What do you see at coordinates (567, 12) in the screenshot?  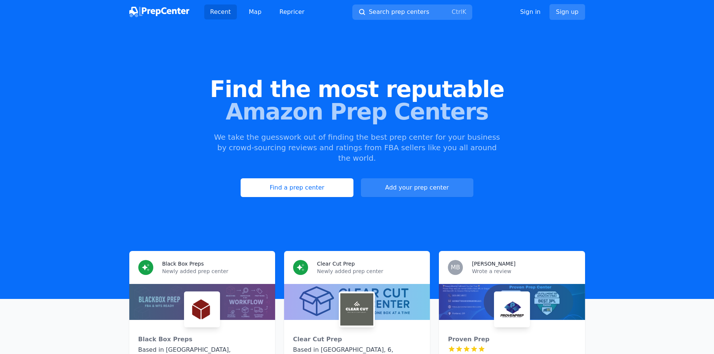 I see `a: Sign up` at bounding box center [567, 12].